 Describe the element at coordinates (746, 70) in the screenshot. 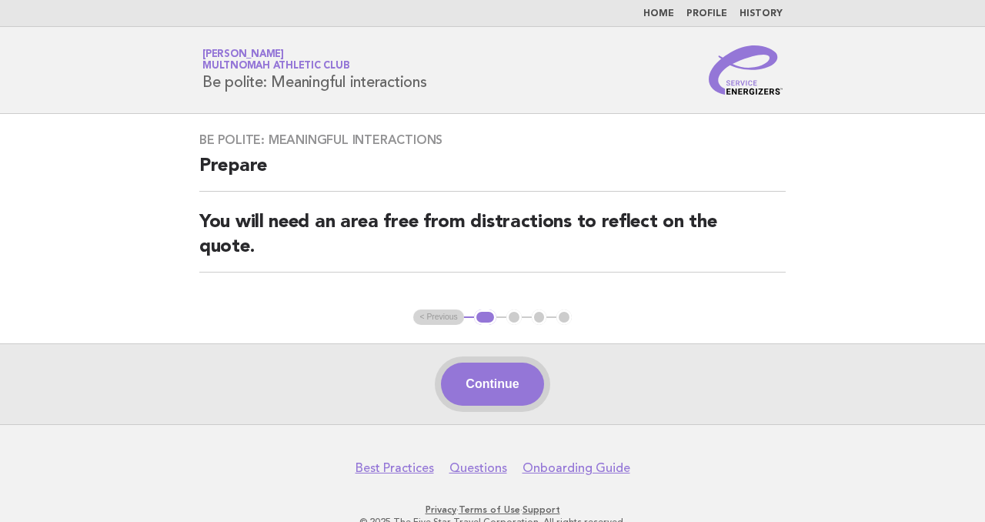

I see `img: Service Energizers` at that location.